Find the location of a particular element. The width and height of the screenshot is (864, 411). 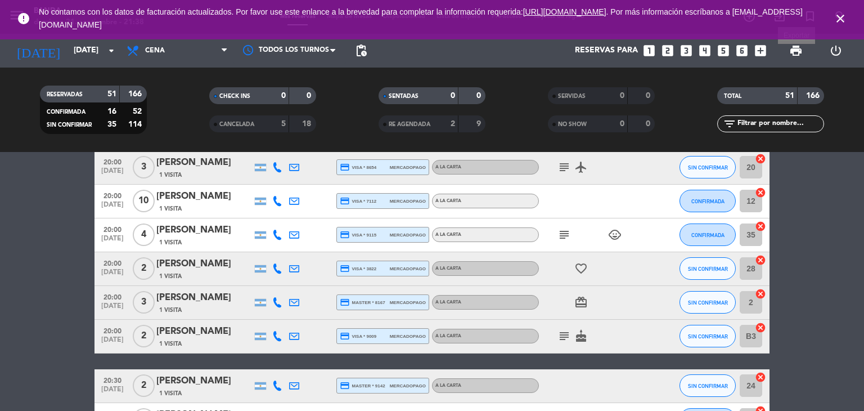

span: master * 9142 is located at coordinates (362, 385).